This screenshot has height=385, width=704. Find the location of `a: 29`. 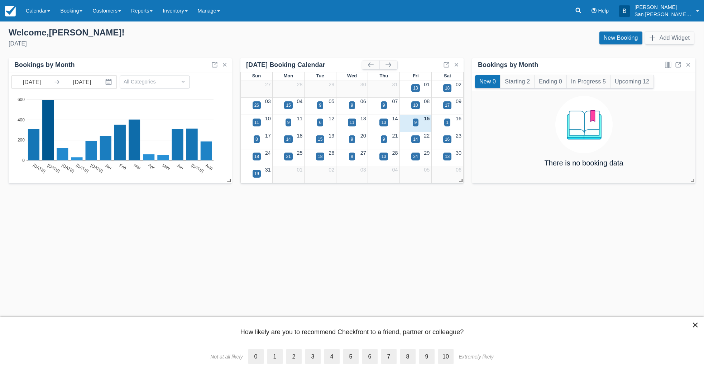

a: 29 is located at coordinates (427, 153).